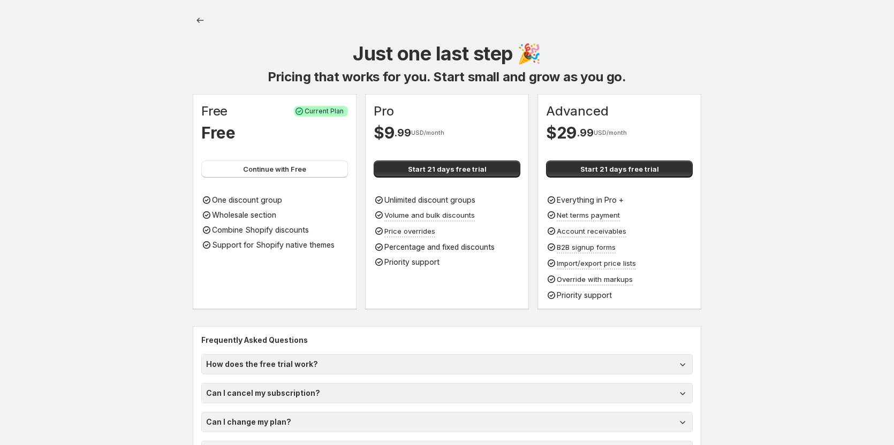 This screenshot has height=445, width=894. I want to click on span: Continue with Free, so click(275, 169).